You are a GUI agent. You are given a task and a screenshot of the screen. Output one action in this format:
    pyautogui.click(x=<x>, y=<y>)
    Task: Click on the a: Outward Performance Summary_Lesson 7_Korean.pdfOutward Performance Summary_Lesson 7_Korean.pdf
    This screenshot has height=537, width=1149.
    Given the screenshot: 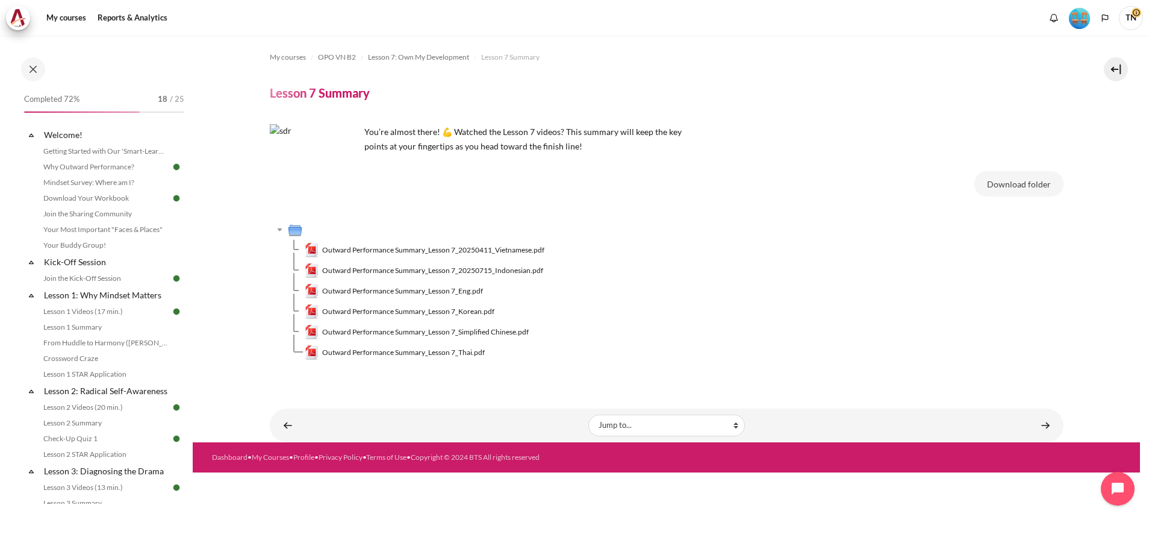 What is the action you would take?
    pyautogui.click(x=400, y=311)
    